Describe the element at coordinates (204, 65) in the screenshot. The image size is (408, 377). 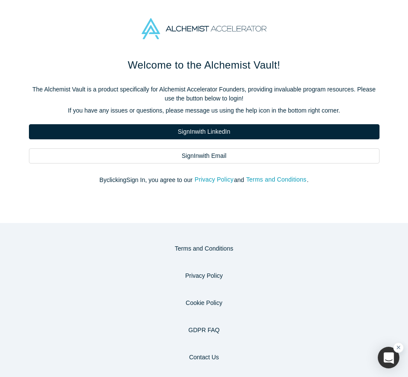
I see `h1: Welcome to the Alchemist Vault!` at that location.